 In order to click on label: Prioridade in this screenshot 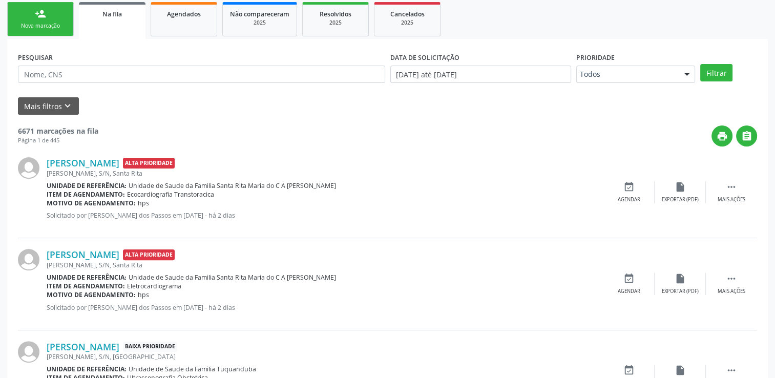, I will do `click(595, 57)`.